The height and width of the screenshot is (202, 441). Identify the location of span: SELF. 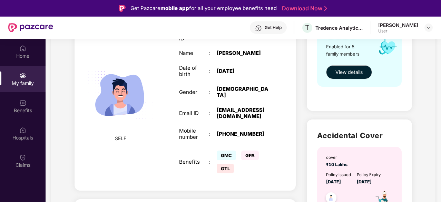
(120, 138).